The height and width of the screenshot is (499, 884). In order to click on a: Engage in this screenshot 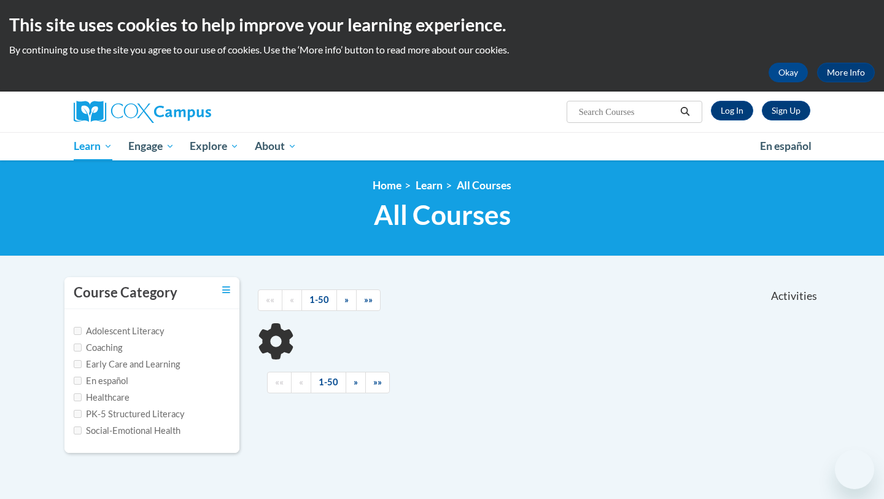, I will do `click(151, 146)`.